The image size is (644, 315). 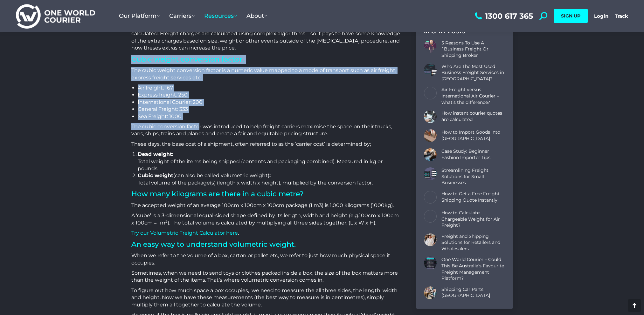 I want to click on sup: 3, so click(x=166, y=221).